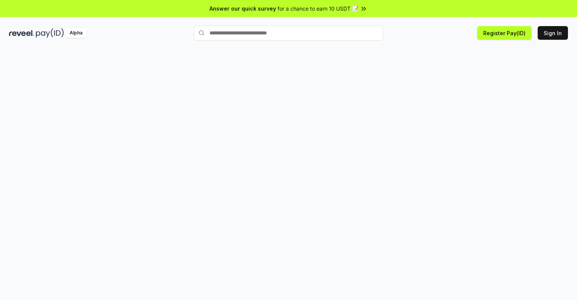 The height and width of the screenshot is (300, 577). What do you see at coordinates (50, 33) in the screenshot?
I see `img: pay_id` at bounding box center [50, 33].